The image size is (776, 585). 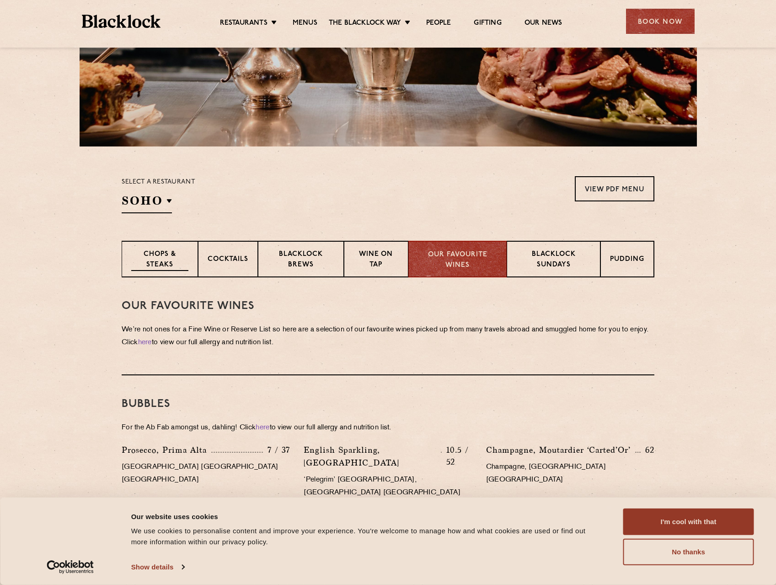 What do you see at coordinates (689, 522) in the screenshot?
I see `button: I'm cool with that` at bounding box center [689, 522].